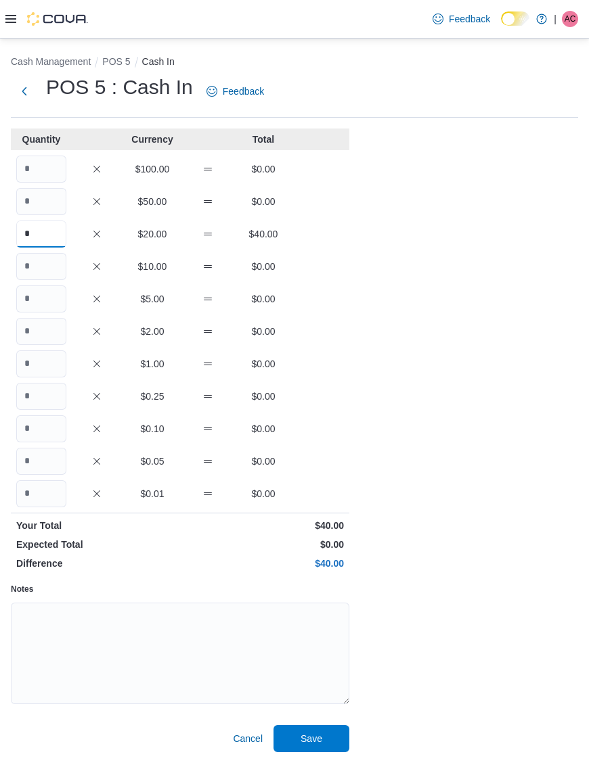 The image size is (589, 769). I want to click on p: Your Total, so click(97, 526).